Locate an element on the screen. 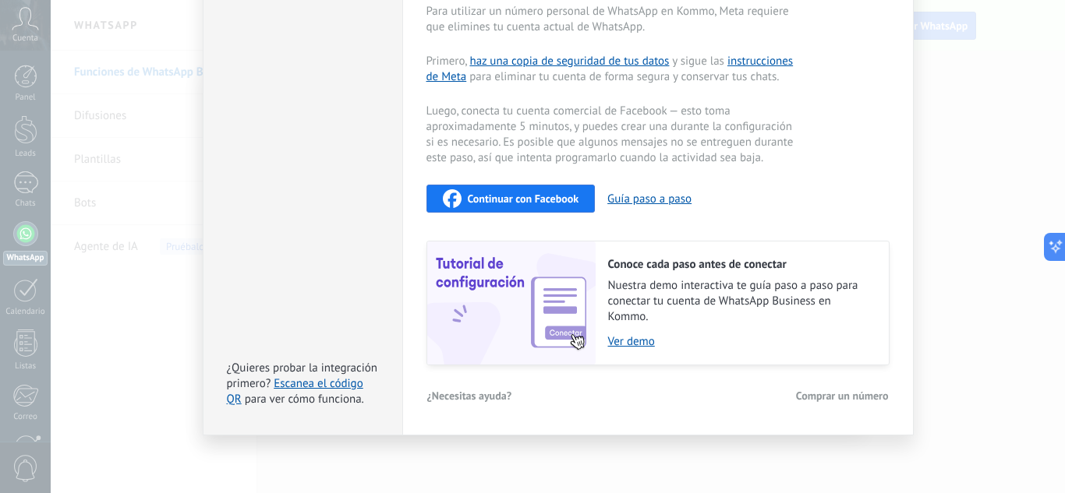  a: instrucciones de Meta is located at coordinates (609, 69).